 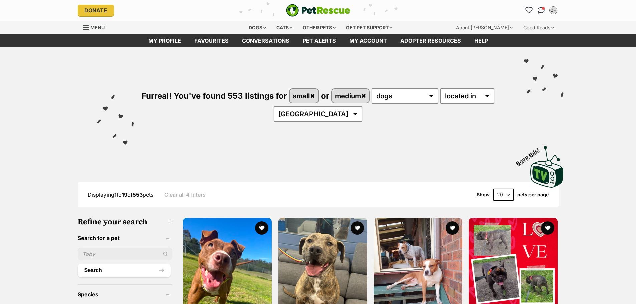 What do you see at coordinates (541, 10) in the screenshot?
I see `img: chat-41dd97257d64d25036548639549fe6c8038ab92f7586957e7f3b1b290dea8141.svg` at bounding box center [541, 10].